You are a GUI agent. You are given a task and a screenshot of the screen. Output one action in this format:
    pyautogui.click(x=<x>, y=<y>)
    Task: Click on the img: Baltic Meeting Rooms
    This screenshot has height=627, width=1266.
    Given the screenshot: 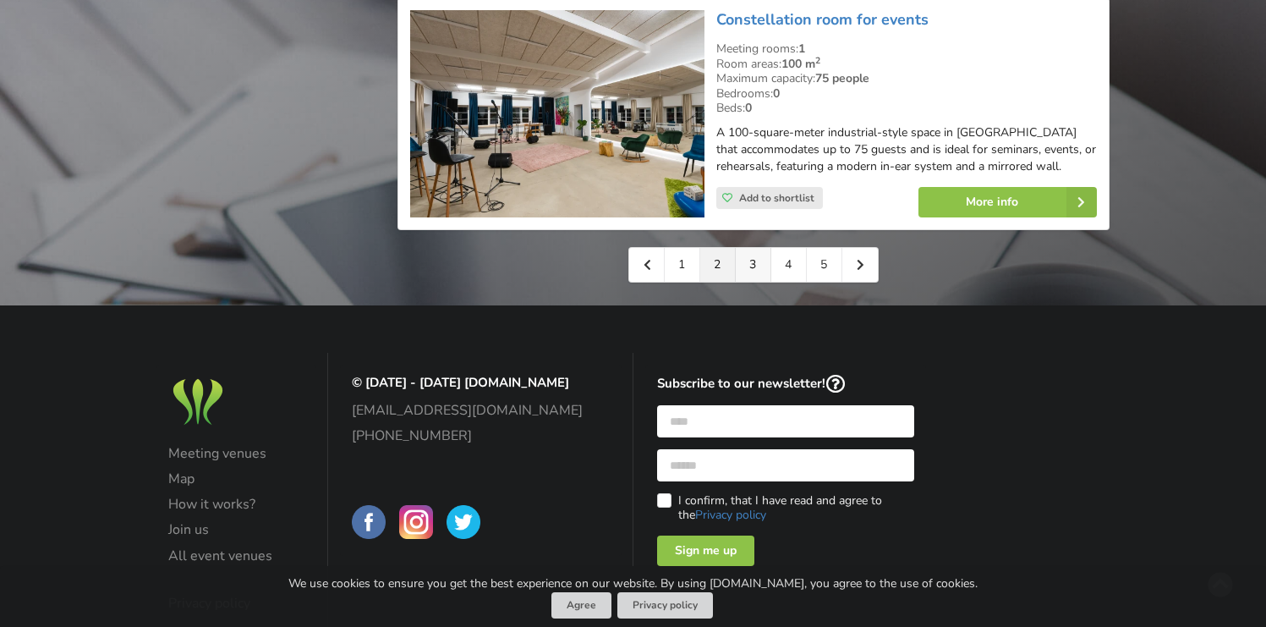 What is the action you would take?
    pyautogui.click(x=198, y=402)
    